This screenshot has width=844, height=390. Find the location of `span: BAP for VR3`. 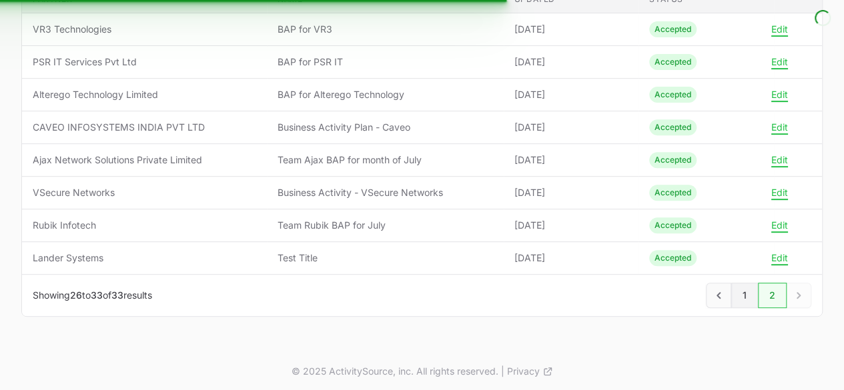

span: BAP for VR3 is located at coordinates (385, 29).